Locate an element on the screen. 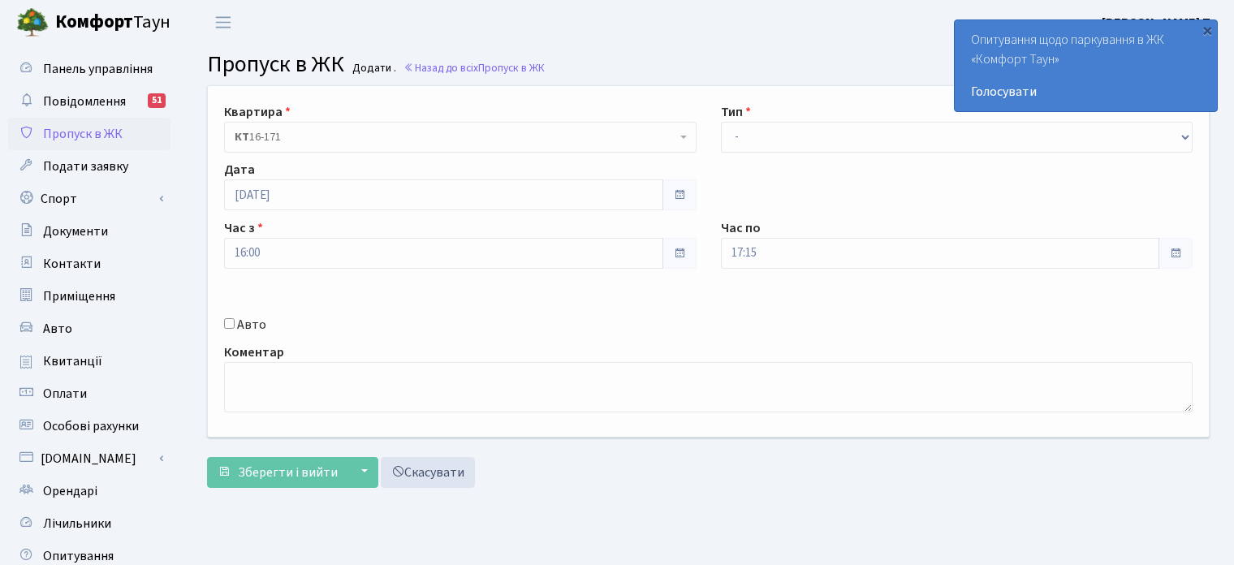 The width and height of the screenshot is (1234, 565). span: Орендарі is located at coordinates (70, 491).